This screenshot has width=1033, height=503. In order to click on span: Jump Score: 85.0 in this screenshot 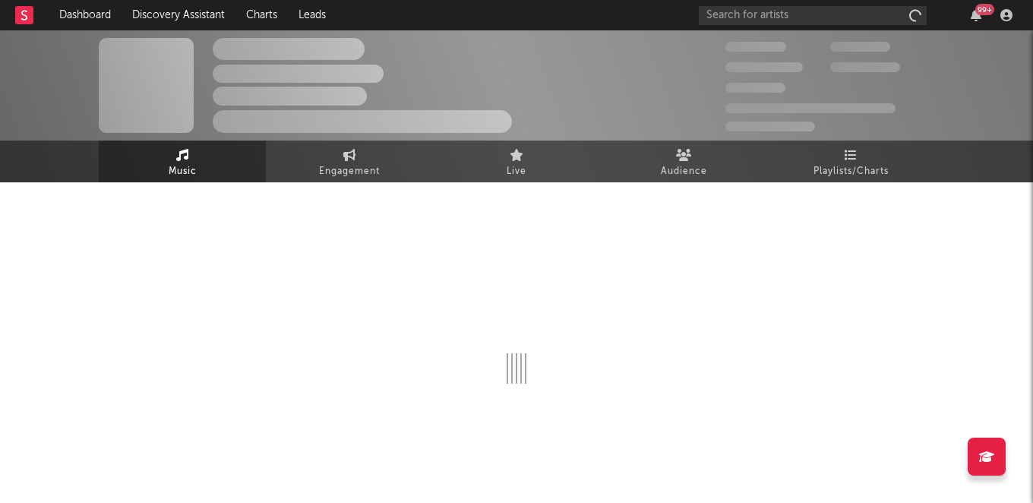, I will do `click(770, 126)`.